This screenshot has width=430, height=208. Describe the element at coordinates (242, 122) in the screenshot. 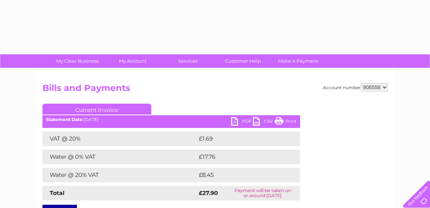

I see `a: PDF` at that location.